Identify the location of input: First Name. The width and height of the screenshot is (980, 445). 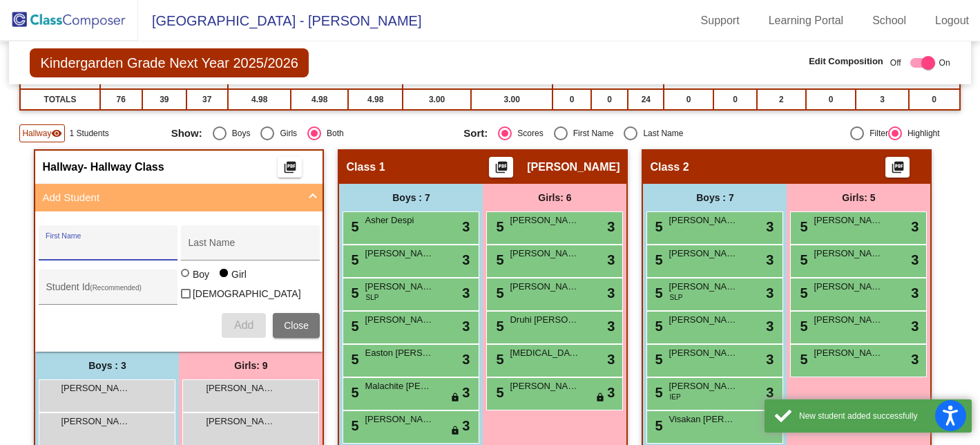
(108, 248).